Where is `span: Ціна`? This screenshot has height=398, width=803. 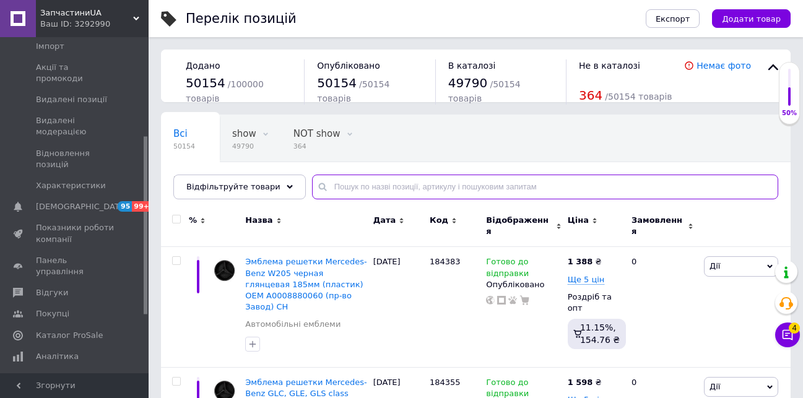 span: Ціна is located at coordinates (578, 220).